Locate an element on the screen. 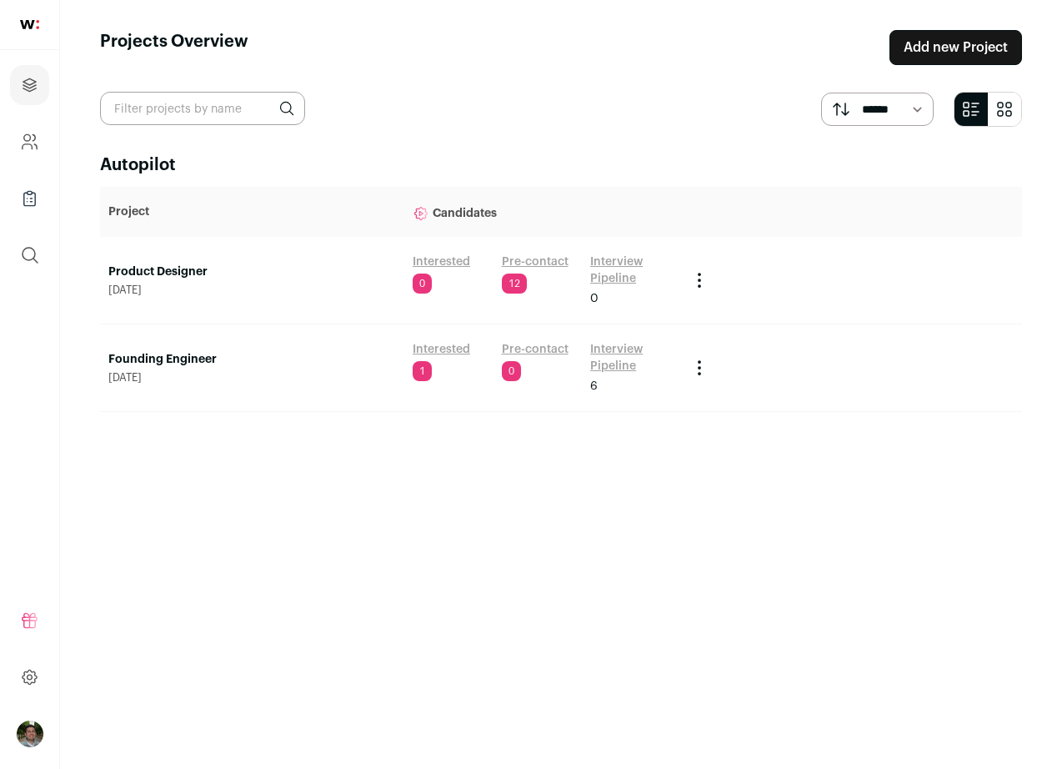 This screenshot has width=1062, height=769. a: Product Designer is located at coordinates (252, 272).